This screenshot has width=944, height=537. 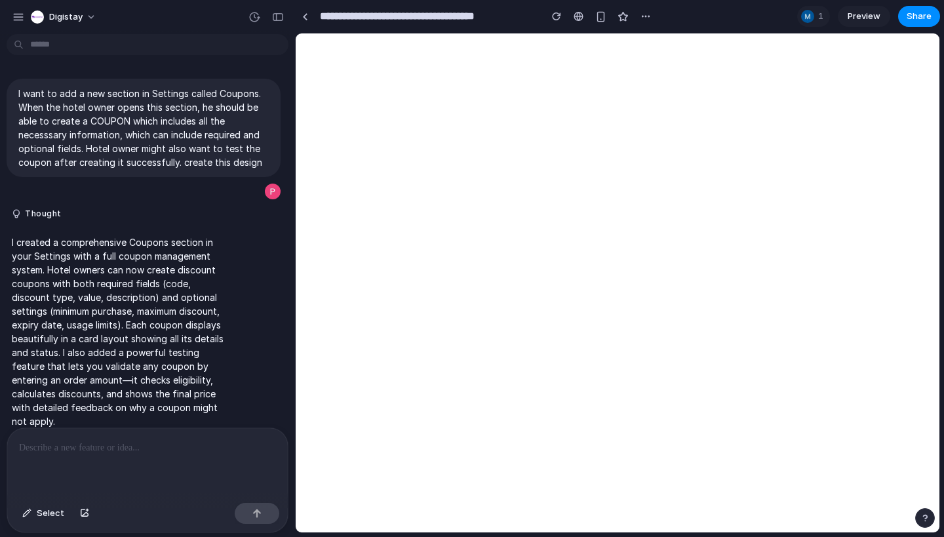 What do you see at coordinates (66, 17) in the screenshot?
I see `span: Digistay` at bounding box center [66, 17].